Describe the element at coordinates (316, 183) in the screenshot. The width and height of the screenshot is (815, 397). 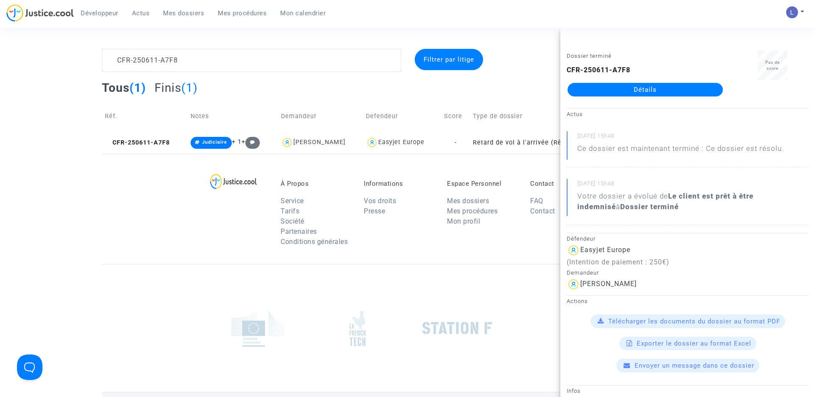
I see `p: À Propos` at that location.